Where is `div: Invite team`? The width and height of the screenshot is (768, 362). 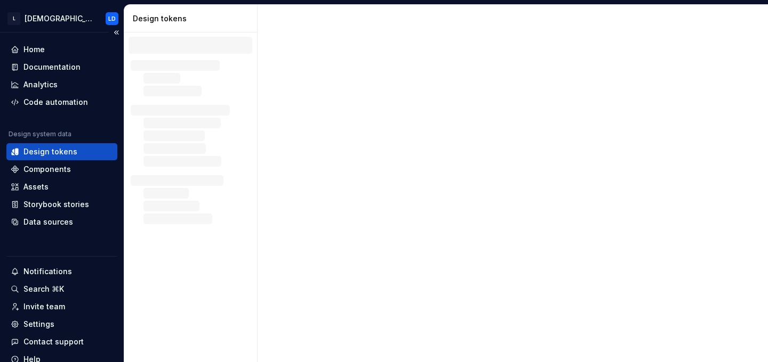
div: Invite team is located at coordinates (44, 307).